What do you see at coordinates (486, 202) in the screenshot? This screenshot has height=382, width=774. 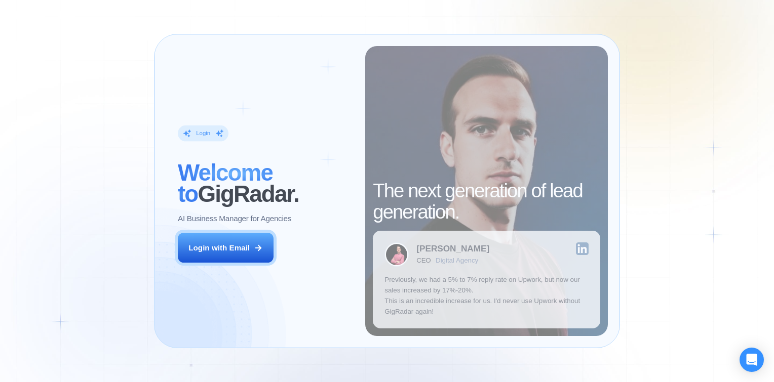 I see `h2: The next generation of lead generation.` at bounding box center [486, 202].